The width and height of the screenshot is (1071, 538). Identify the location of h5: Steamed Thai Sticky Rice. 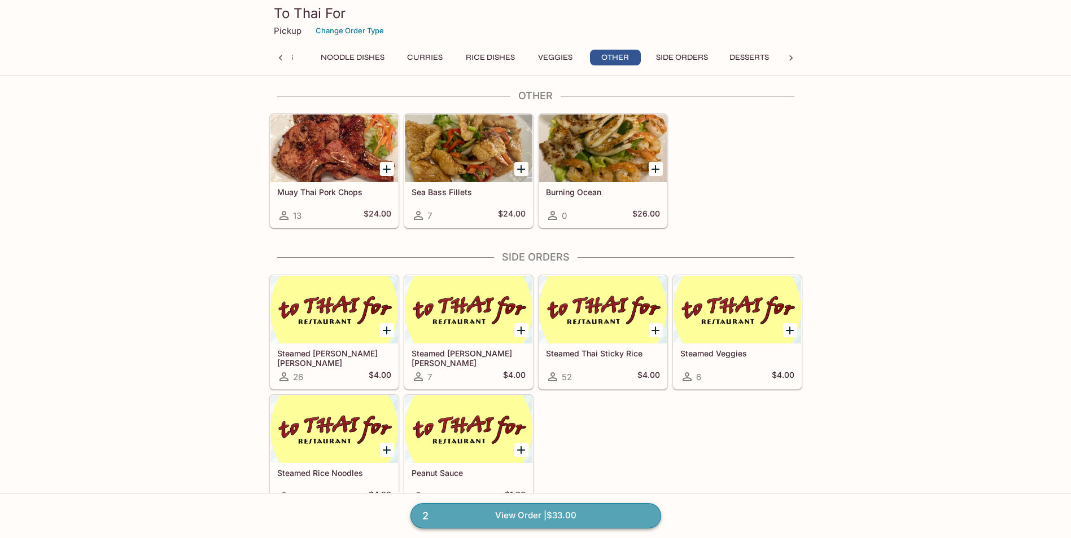
(603, 353).